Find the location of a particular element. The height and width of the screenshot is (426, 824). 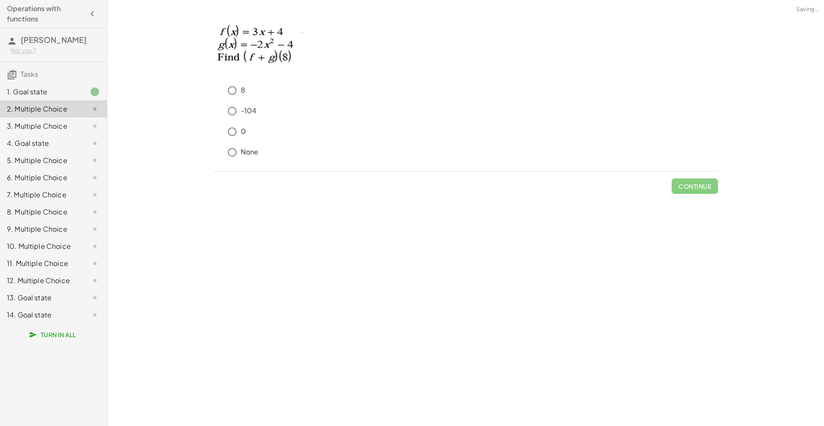

h4: Operations with functions is located at coordinates (45, 14).